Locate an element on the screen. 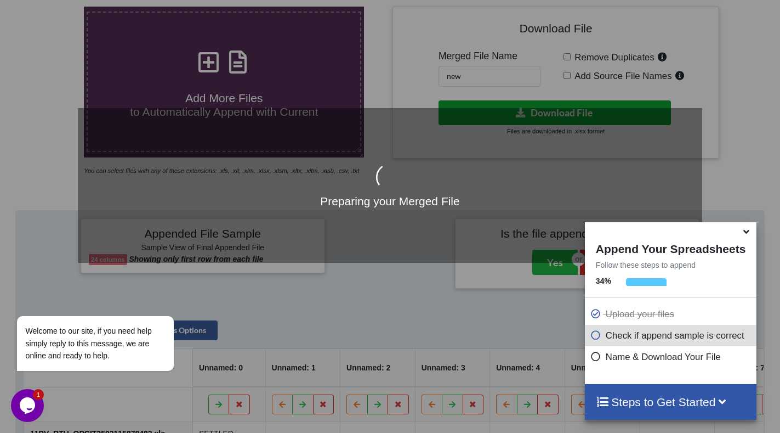  p: Follow these steps to append is located at coordinates (671, 265).